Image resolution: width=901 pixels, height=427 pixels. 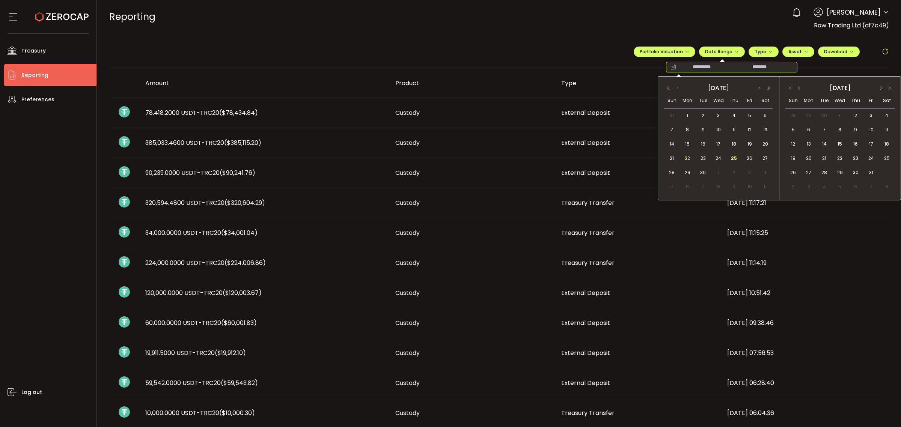 What do you see at coordinates (825, 101) in the screenshot?
I see `th: Tue` at bounding box center [825, 101].